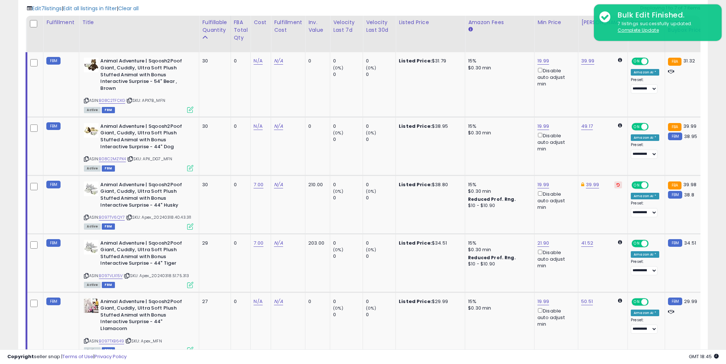 This screenshot has width=726, height=364. What do you see at coordinates (316, 243) in the screenshot?
I see `div: 203.00` at bounding box center [316, 243].